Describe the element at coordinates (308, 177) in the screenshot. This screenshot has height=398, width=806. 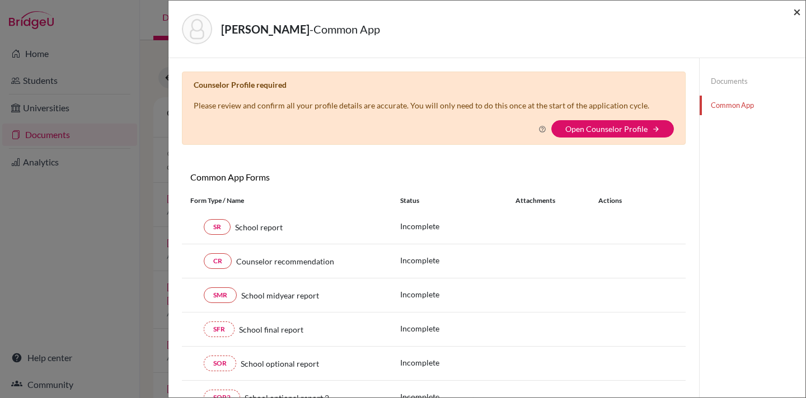
I see `h6: Common App Forms` at that location.